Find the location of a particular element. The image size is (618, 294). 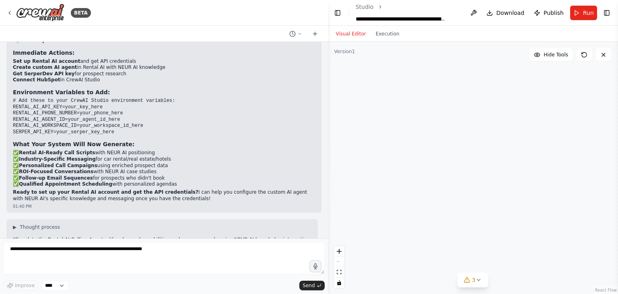

strong: Qualified Appointment Scheduling is located at coordinates (66, 184).